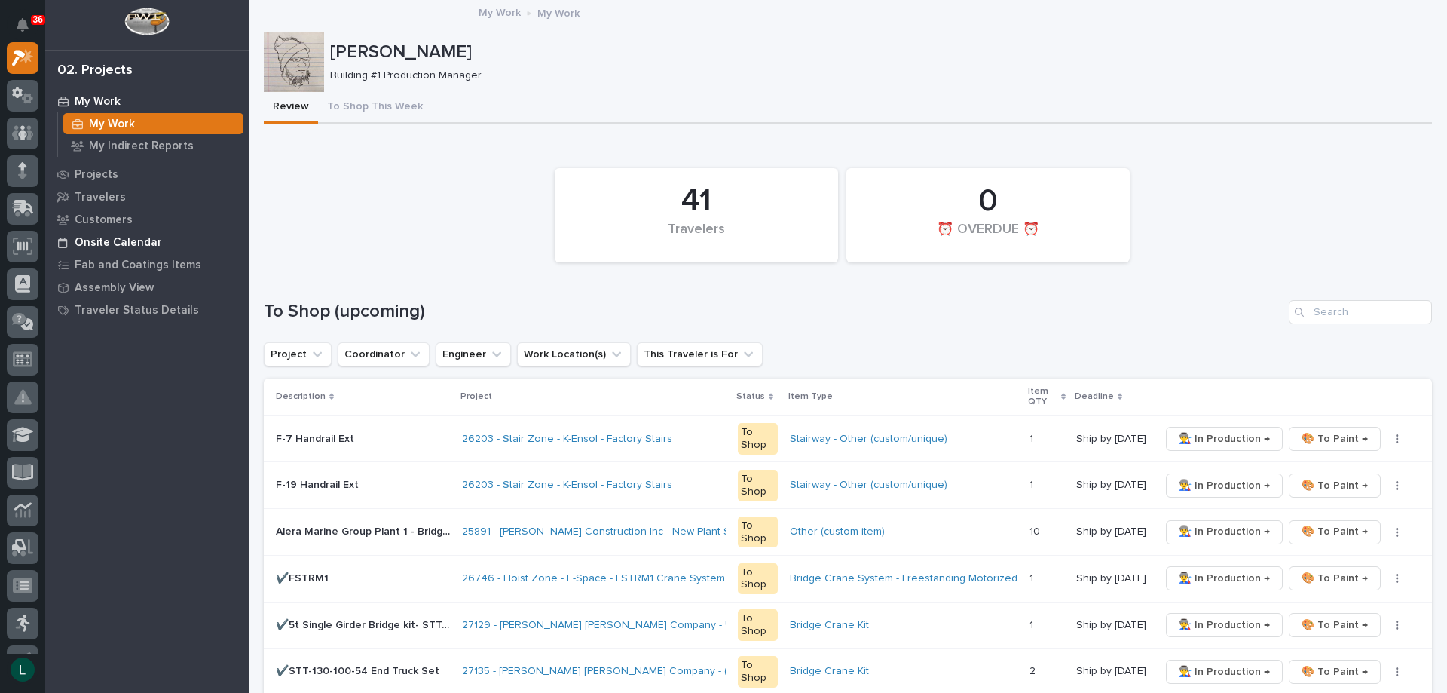  I want to click on button: Engineer, so click(473, 354).